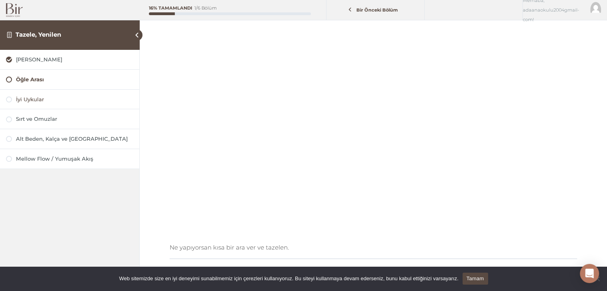  Describe the element at coordinates (288, 279) in the screenshot. I see `span: Web sitemizde size en iyi deneyimi sunabilmemiz için çerezleri kullanıyoruz. Bu siteyi kullanmaya...` at that location.